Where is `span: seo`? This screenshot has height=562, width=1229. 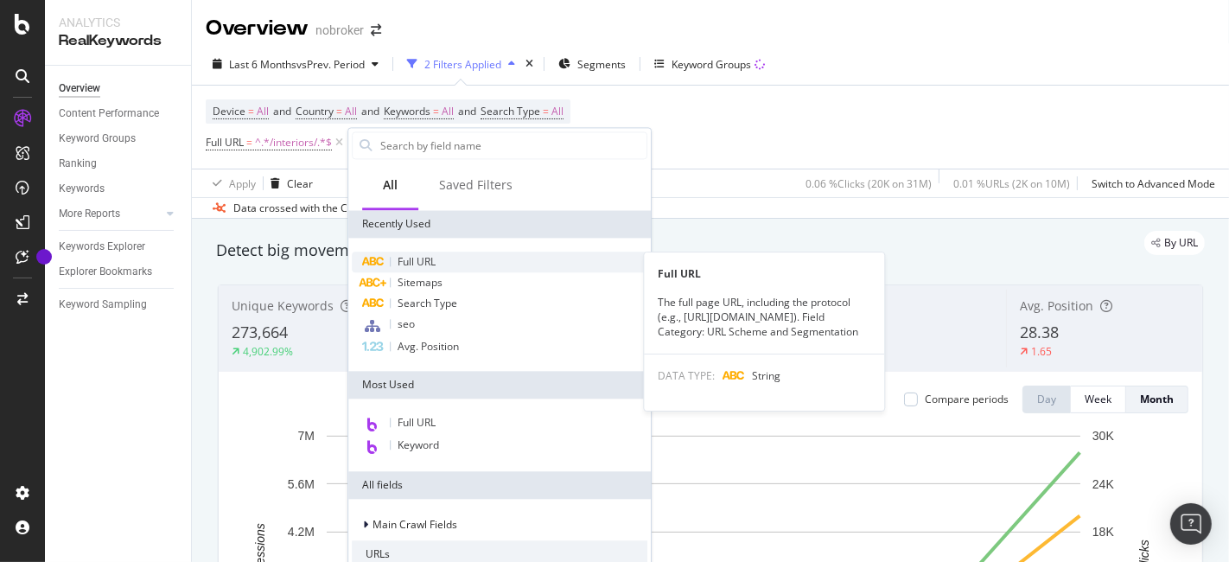 span: seo is located at coordinates (406, 323).